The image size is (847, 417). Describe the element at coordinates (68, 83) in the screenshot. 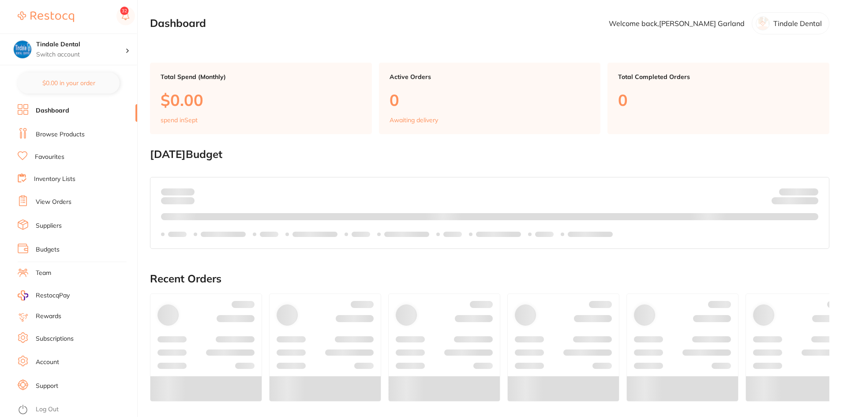

I see `button: $0.00 in your order` at that location.